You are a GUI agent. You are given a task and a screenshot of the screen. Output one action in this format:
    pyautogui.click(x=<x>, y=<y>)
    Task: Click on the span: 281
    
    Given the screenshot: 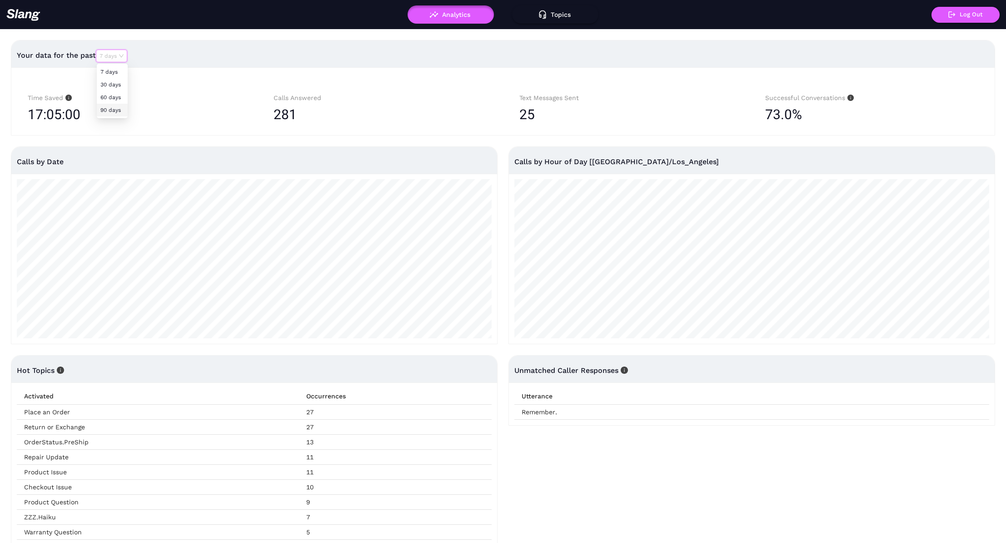 What is the action you would take?
    pyautogui.click(x=285, y=114)
    